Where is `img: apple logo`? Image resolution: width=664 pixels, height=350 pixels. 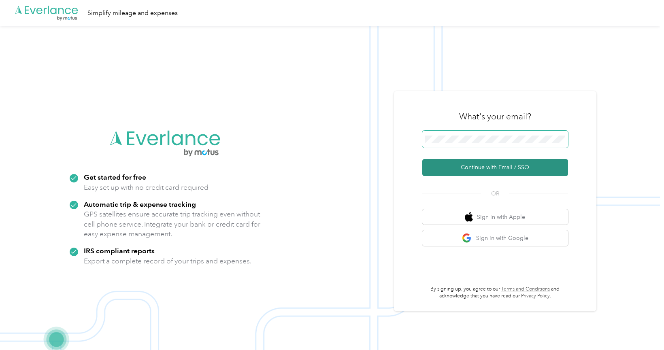 img: apple logo is located at coordinates (469, 217).